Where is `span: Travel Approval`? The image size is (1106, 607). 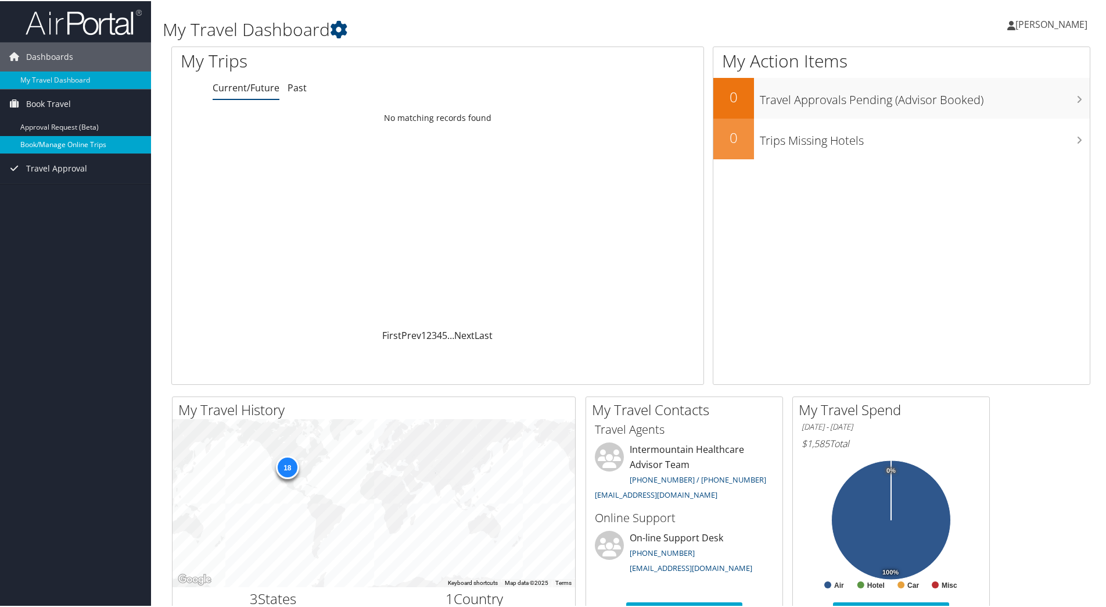
span: Travel Approval is located at coordinates (56, 167).